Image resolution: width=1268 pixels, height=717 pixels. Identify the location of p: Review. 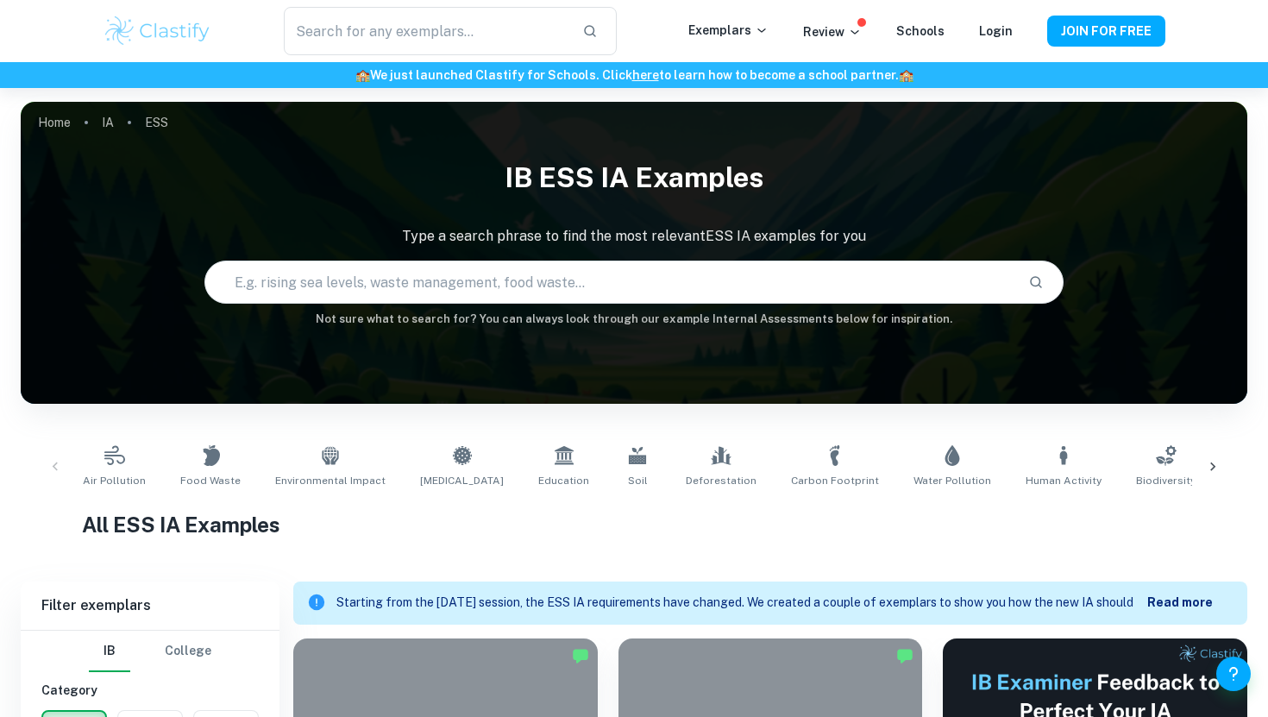
(832, 32).